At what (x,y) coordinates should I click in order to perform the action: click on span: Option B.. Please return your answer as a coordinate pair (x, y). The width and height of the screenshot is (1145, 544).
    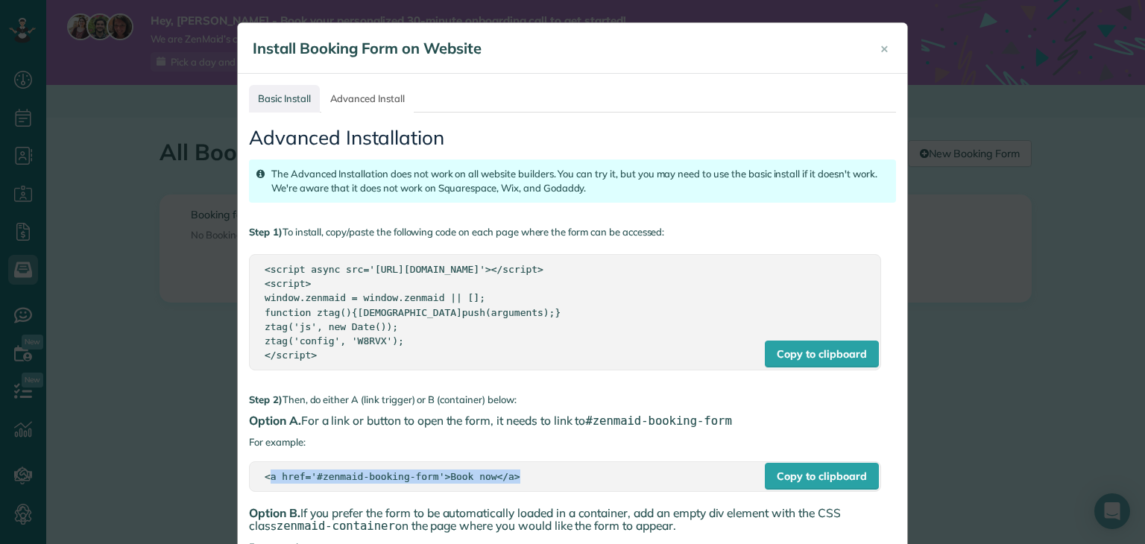
    Looking at the image, I should click on (274, 513).